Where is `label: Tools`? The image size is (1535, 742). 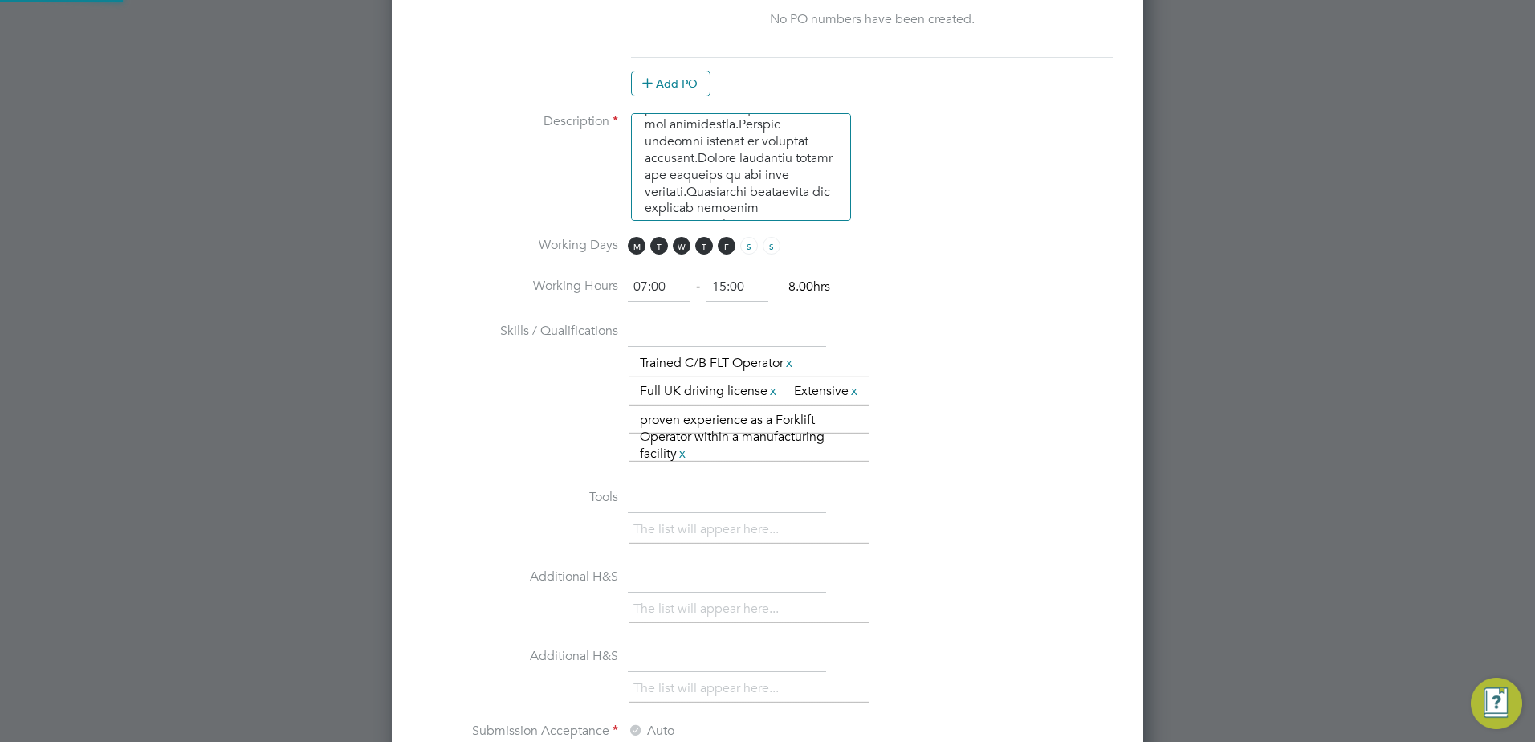
label: Tools is located at coordinates (518, 497).